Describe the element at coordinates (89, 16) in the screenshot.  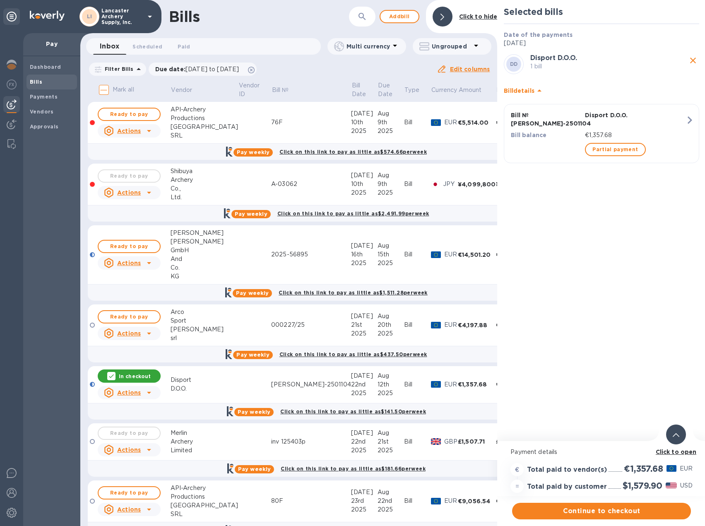
I see `b: LI` at that location.